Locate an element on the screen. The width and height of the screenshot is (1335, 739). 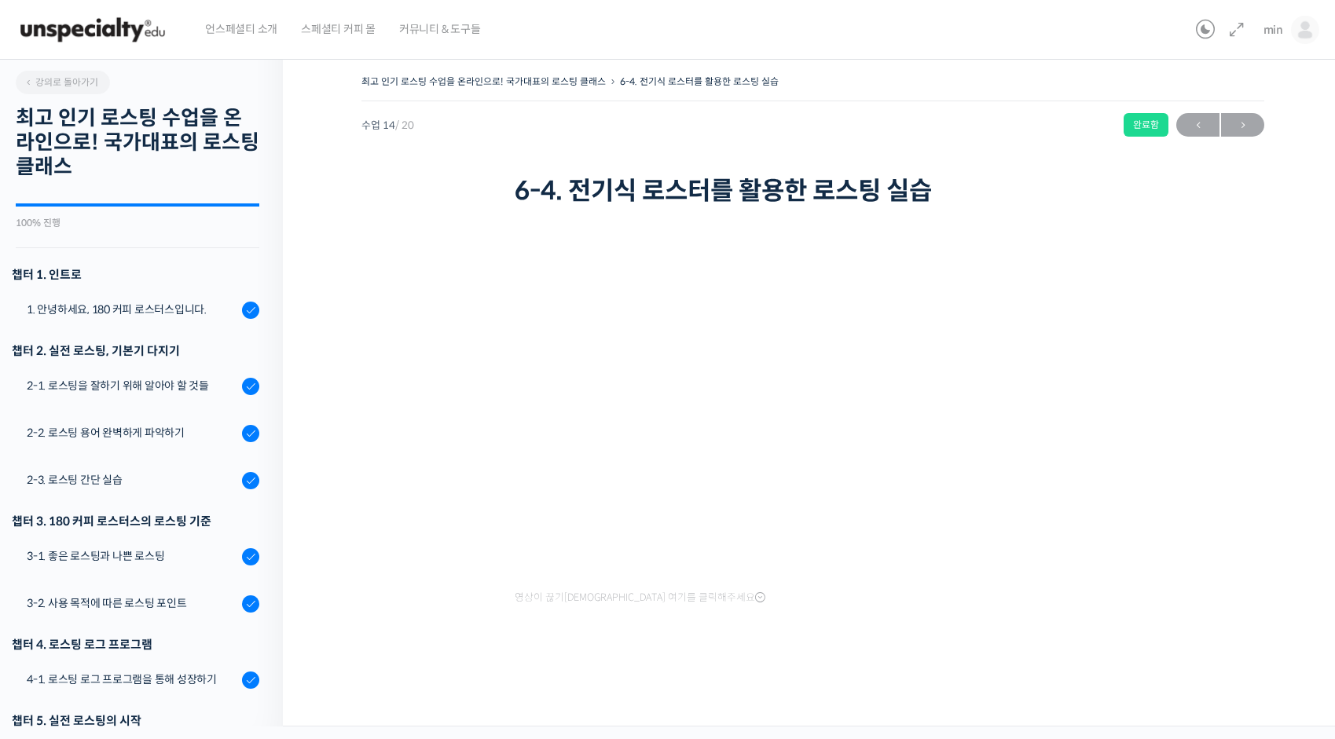
a: 최고 인기 로스팅 수업을 온라인으로! 국가대표의 로스팅 클래스 is located at coordinates (483, 81).